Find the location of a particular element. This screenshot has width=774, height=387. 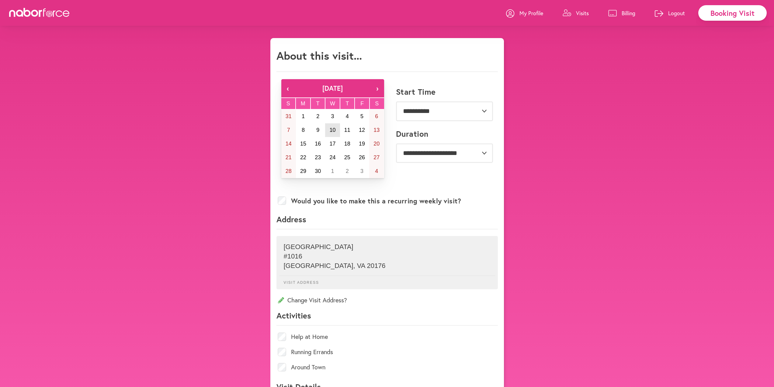

abbr: September 21, 2025 is located at coordinates (289, 157).